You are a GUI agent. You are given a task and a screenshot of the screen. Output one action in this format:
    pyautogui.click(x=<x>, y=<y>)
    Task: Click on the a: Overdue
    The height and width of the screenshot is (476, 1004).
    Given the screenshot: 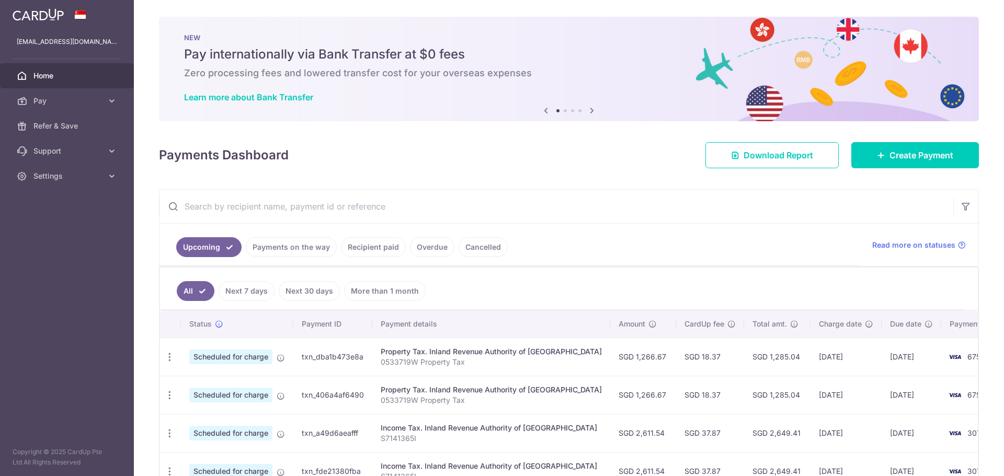 What is the action you would take?
    pyautogui.click(x=432, y=247)
    